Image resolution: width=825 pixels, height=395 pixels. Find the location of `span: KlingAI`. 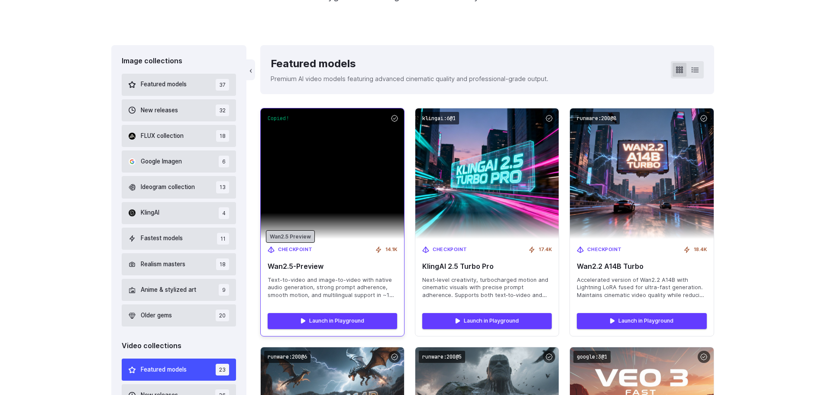

span: KlingAI is located at coordinates (150, 213).